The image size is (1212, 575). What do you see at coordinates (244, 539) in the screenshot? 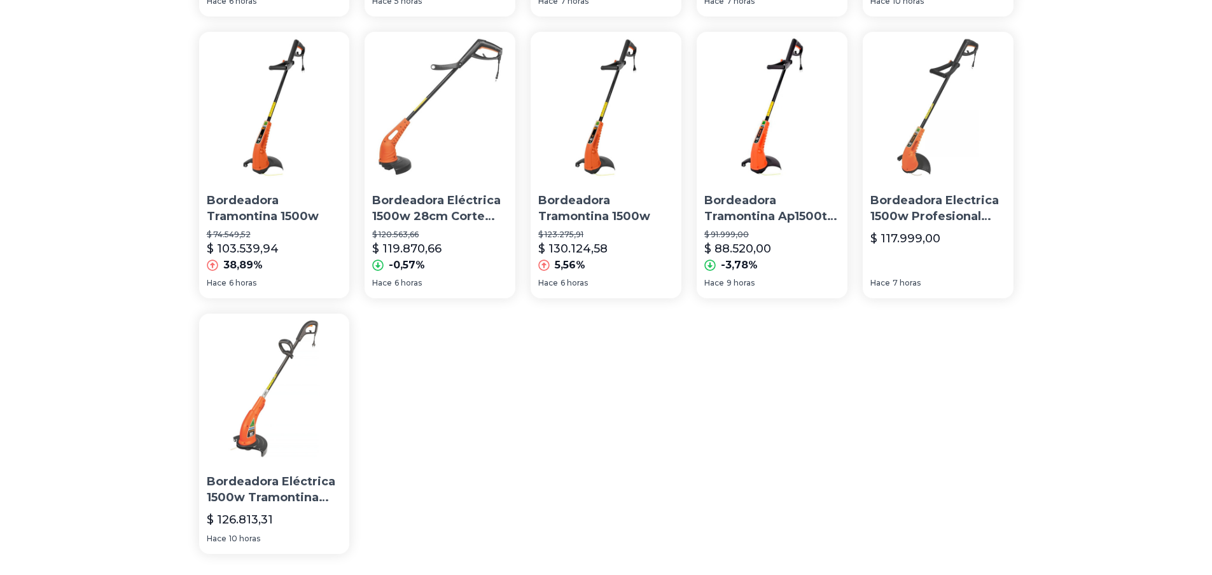
I see `span: 10 horas` at bounding box center [244, 539].